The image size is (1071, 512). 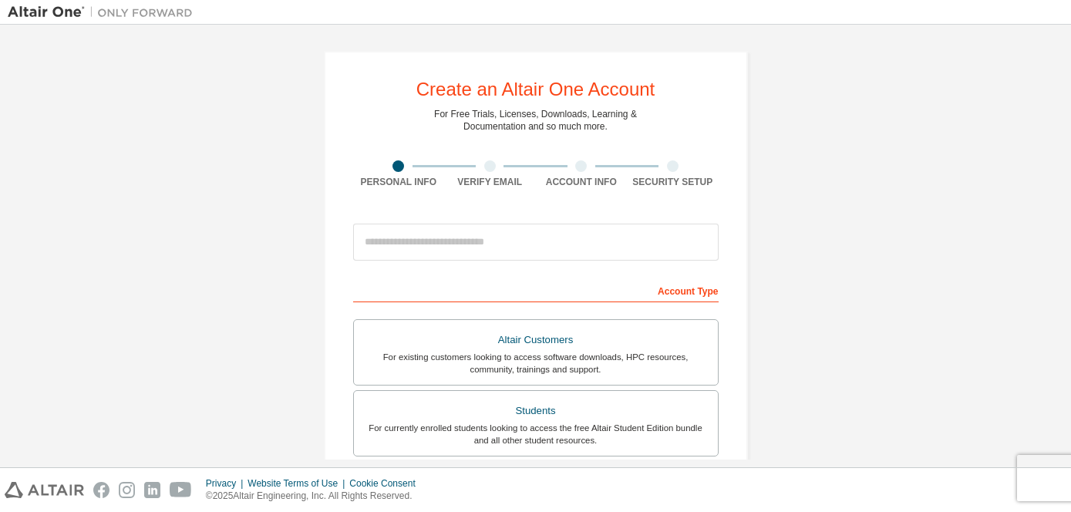 What do you see at coordinates (536, 363) in the screenshot?
I see `div: For existing customers looking to access software downloads, HPC resources, community, trainings ...` at bounding box center [536, 363].